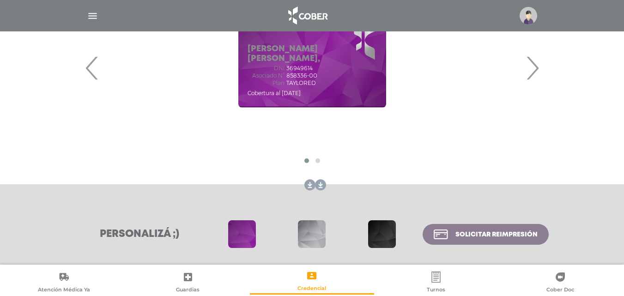  What do you see at coordinates (532, 68) in the screenshot?
I see `span: Next` at bounding box center [532, 68].